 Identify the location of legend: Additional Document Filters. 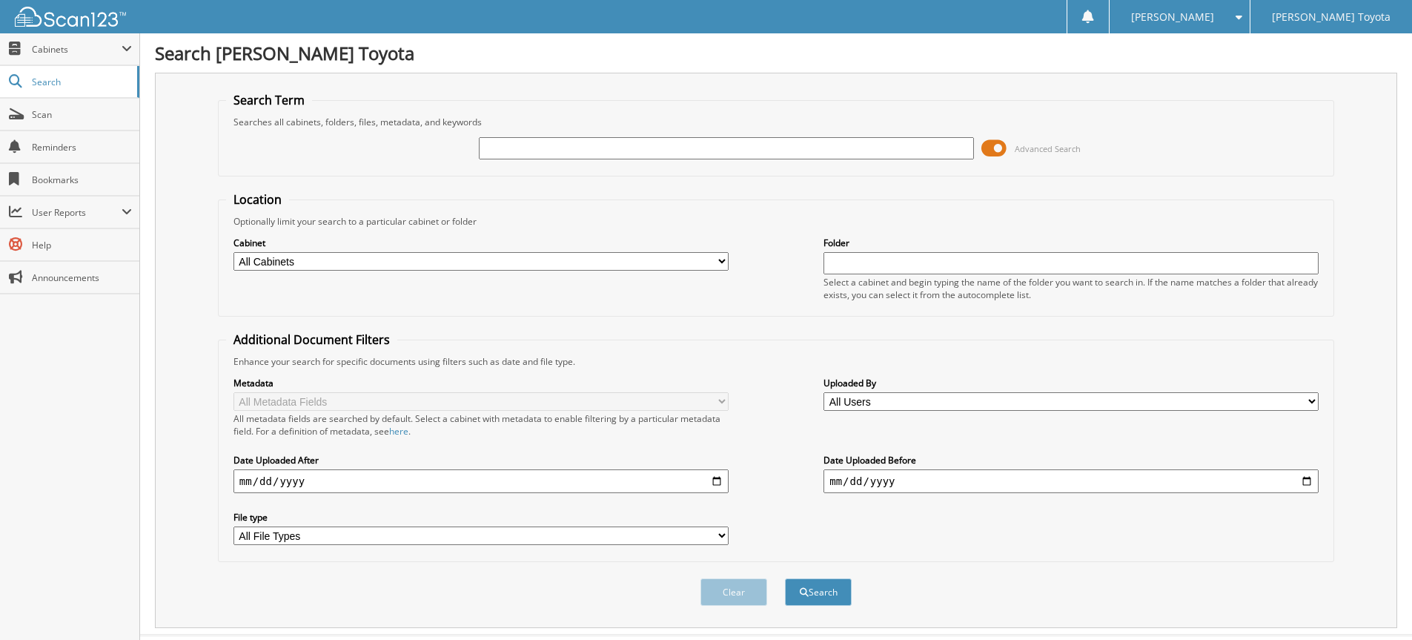
(311, 340).